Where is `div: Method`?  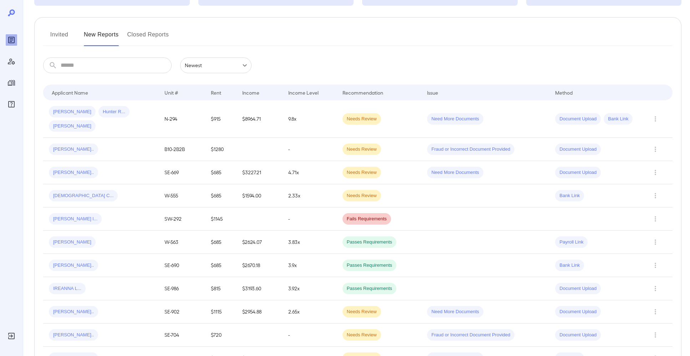 div: Method is located at coordinates (564, 92).